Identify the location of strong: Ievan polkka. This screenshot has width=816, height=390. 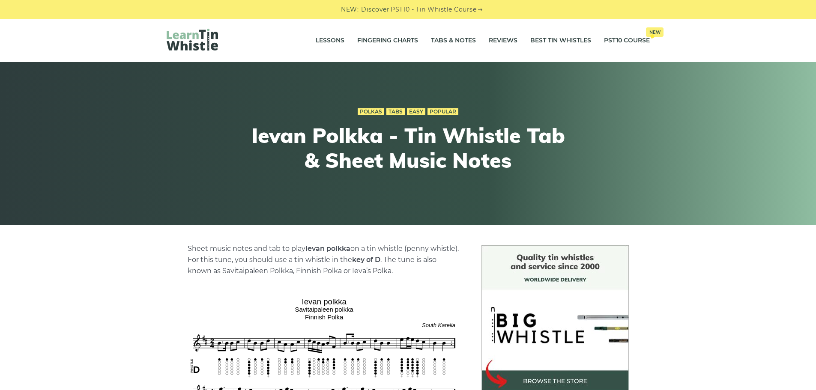
(328, 249).